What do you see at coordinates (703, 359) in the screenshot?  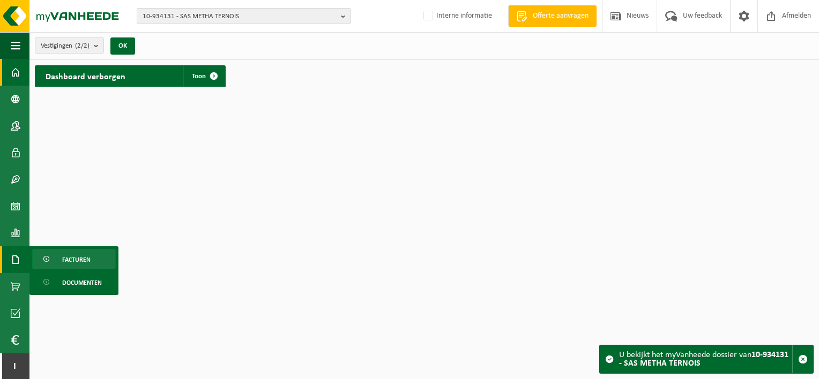 I see `strong: 10-934131 - SAS METHA TERNOIS` at bounding box center [703, 359].